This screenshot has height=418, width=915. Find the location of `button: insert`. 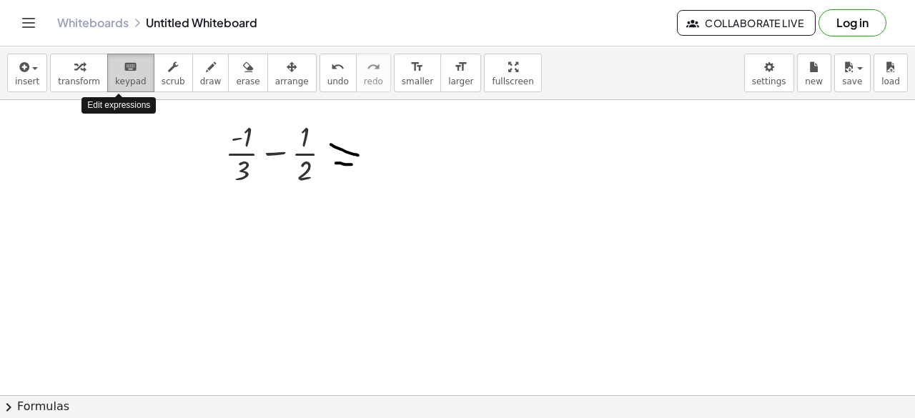

button: insert is located at coordinates (27, 73).